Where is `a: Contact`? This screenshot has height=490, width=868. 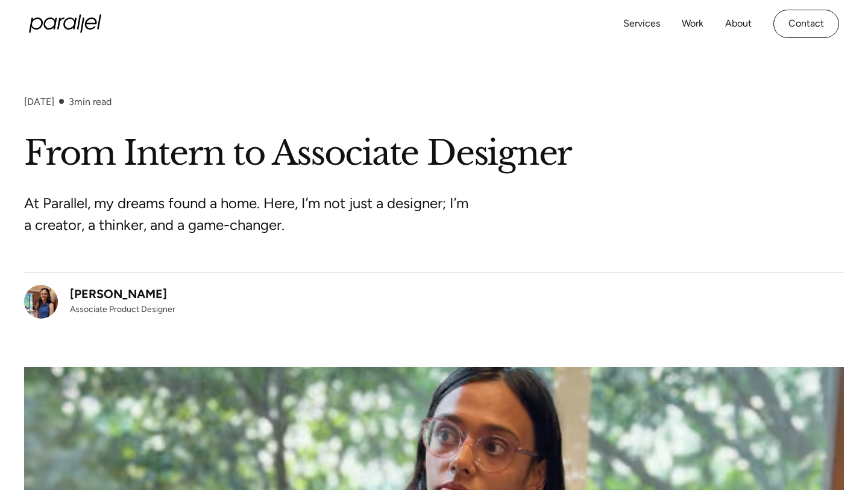
a: Contact is located at coordinates (806, 24).